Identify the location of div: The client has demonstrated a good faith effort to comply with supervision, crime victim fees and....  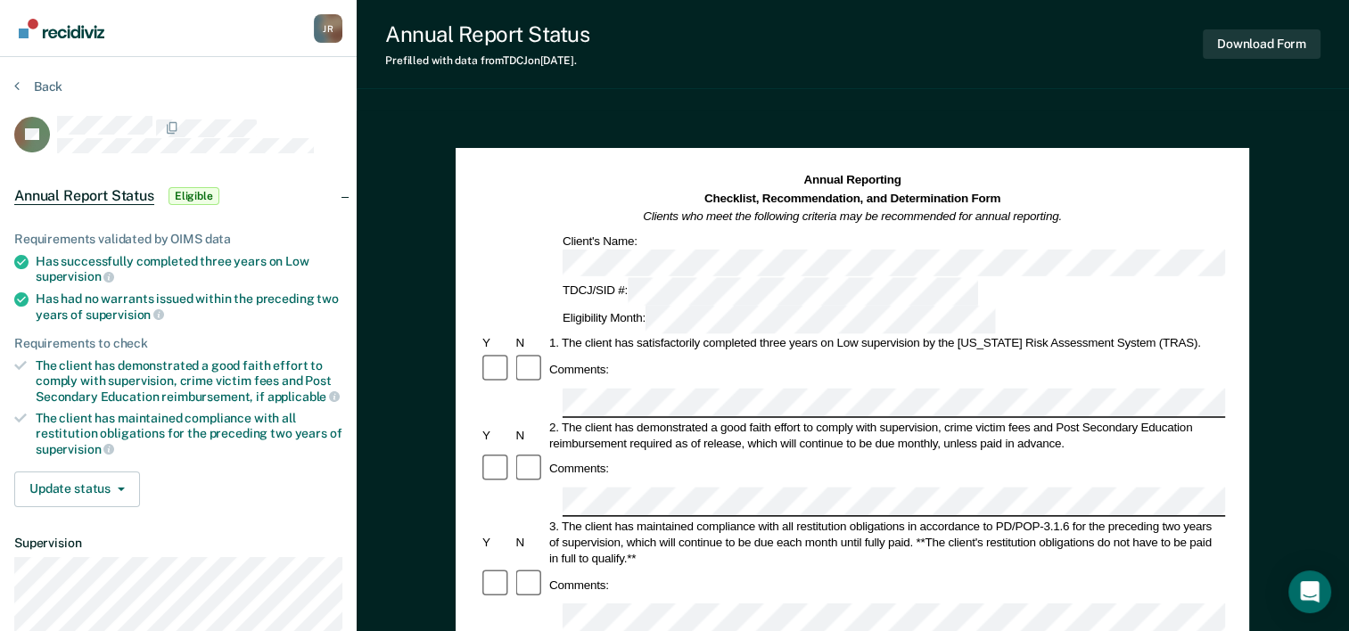
(189, 381).